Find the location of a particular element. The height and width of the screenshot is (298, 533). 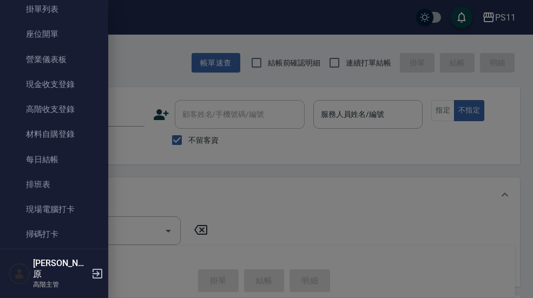

p: 高階主管 is located at coordinates (61, 285).